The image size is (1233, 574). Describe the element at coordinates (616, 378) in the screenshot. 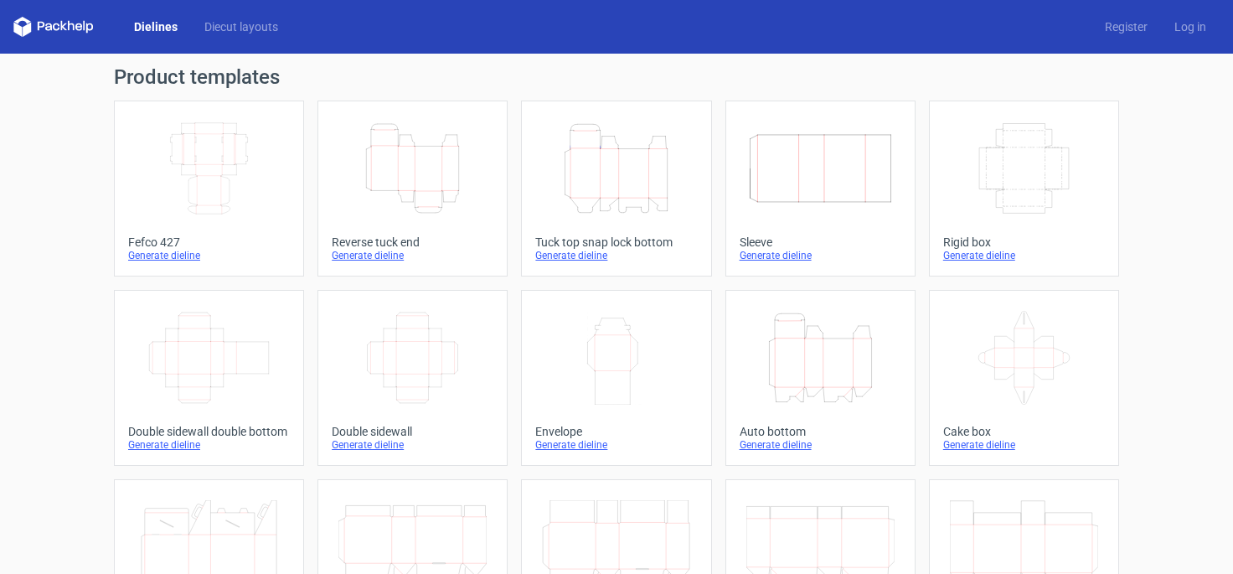

I see `a: EnvelopeGenerate dieline` at that location.